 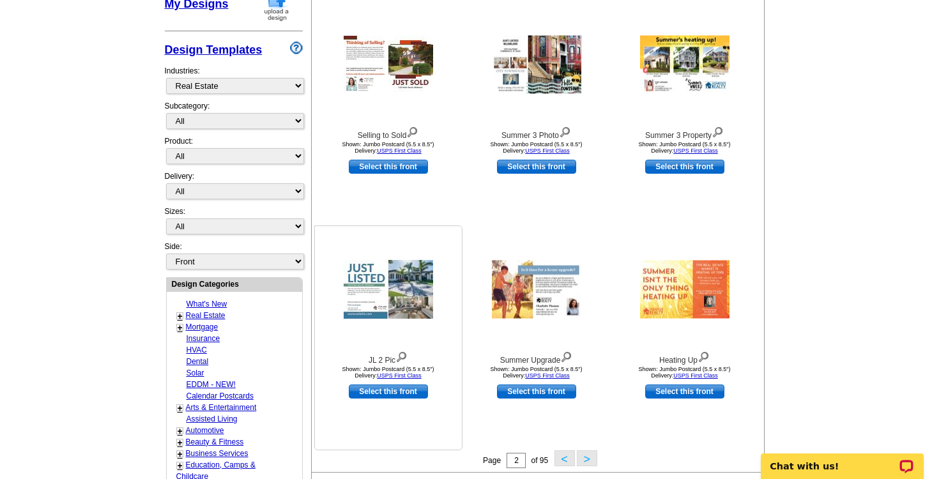 What do you see at coordinates (155, 27) in the screenshot?
I see `button: Open LiveChat chat widget` at bounding box center [155, 27].